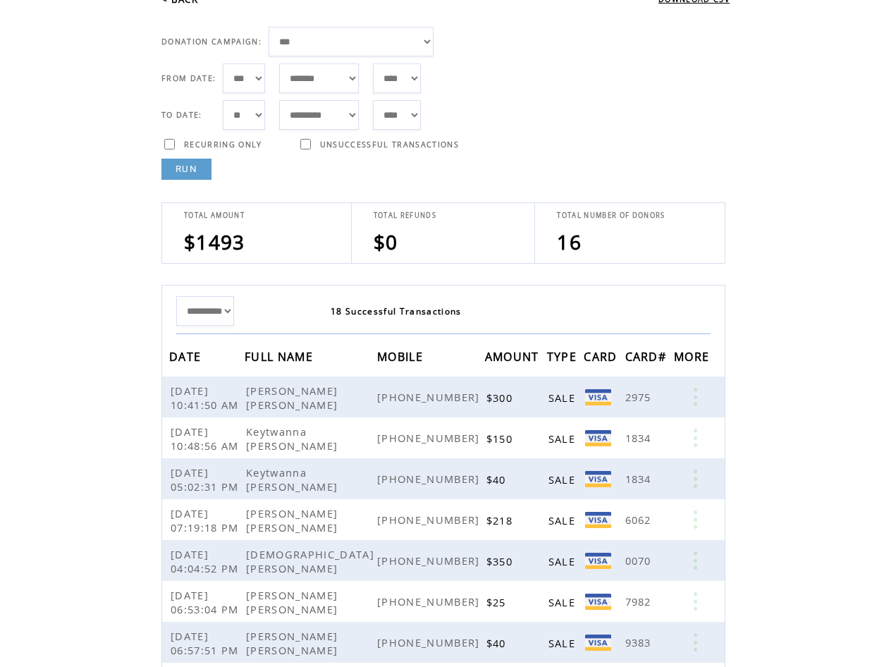 This screenshot has width=884, height=667. I want to click on span: $25, so click(498, 602).